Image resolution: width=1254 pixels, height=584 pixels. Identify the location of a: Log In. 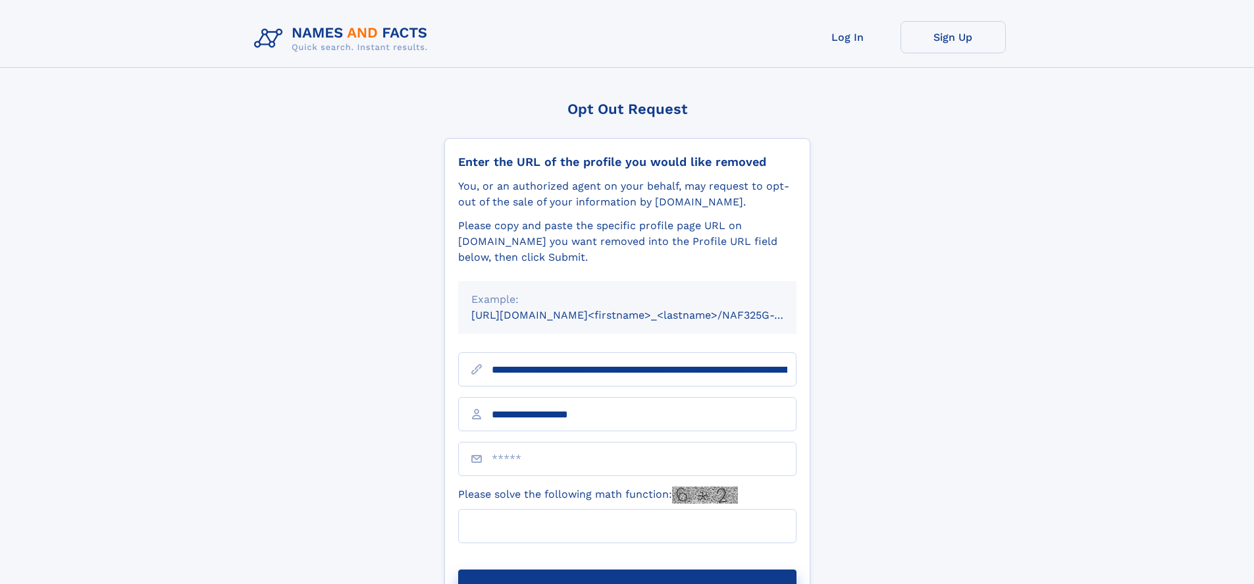
(848, 37).